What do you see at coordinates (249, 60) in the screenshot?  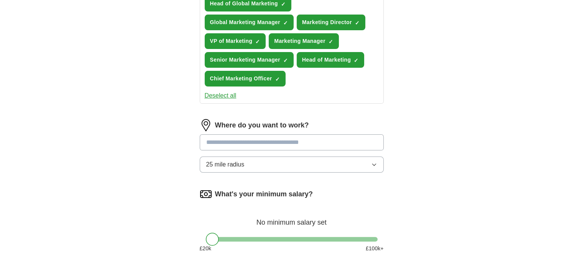 I see `button: Senior Marketing Manager✓` at bounding box center [249, 60].